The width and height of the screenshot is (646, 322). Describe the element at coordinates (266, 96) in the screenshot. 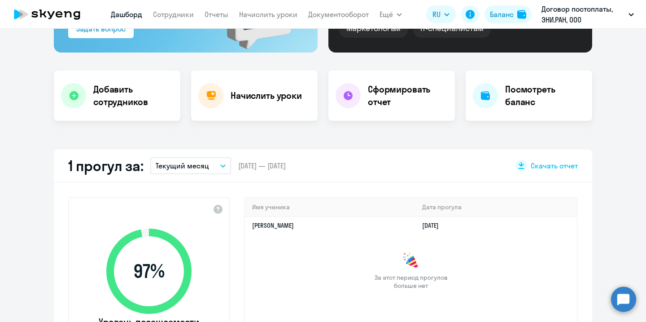

I see `h4: Начислить уроки` at that location.